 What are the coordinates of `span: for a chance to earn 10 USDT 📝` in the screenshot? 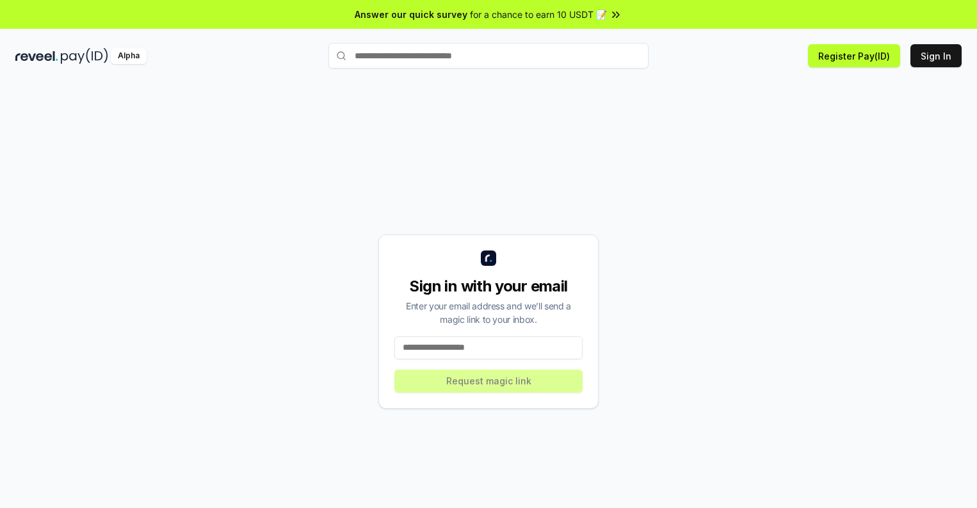 It's located at (538, 14).